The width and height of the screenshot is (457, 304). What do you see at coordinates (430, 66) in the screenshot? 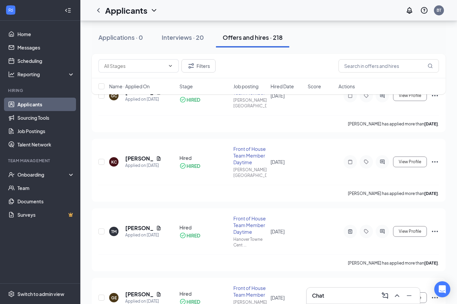
I see `svg: MagnifyingGlass` at bounding box center [430, 66].